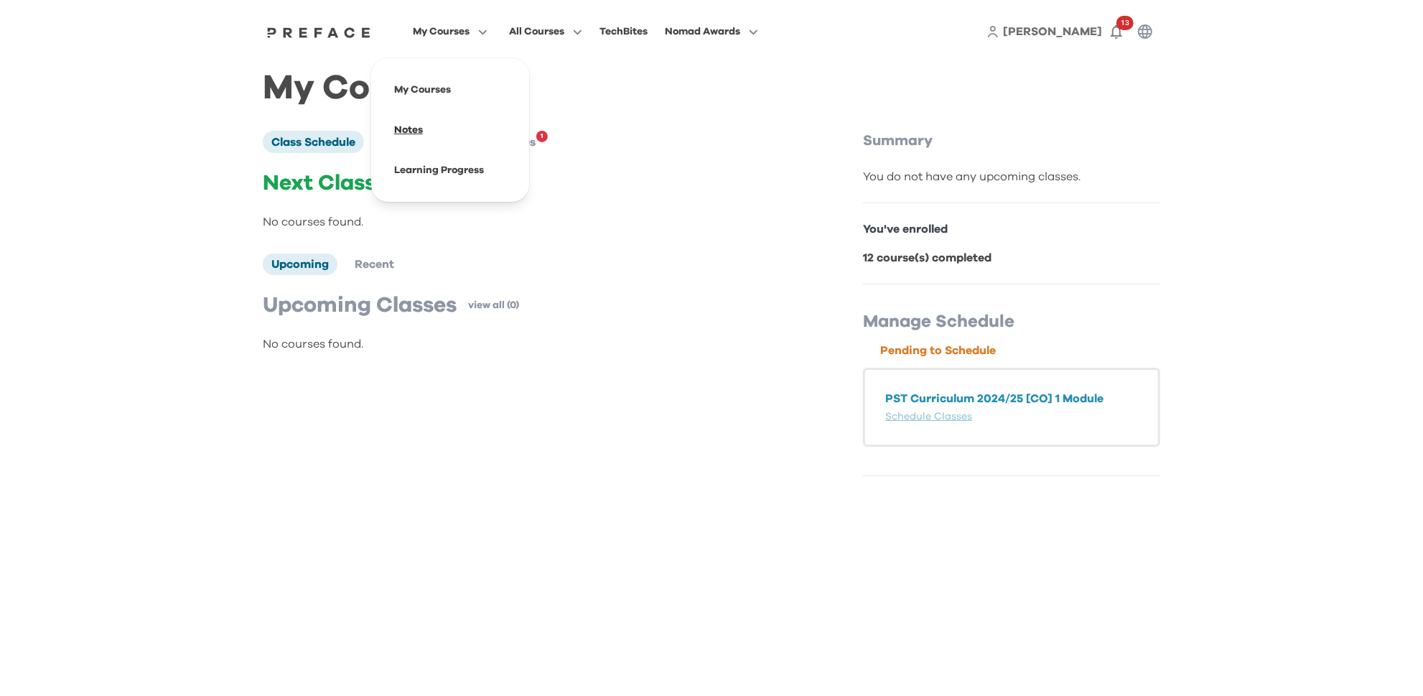 This screenshot has height=696, width=1423. I want to click on button: My Courses, so click(450, 32).